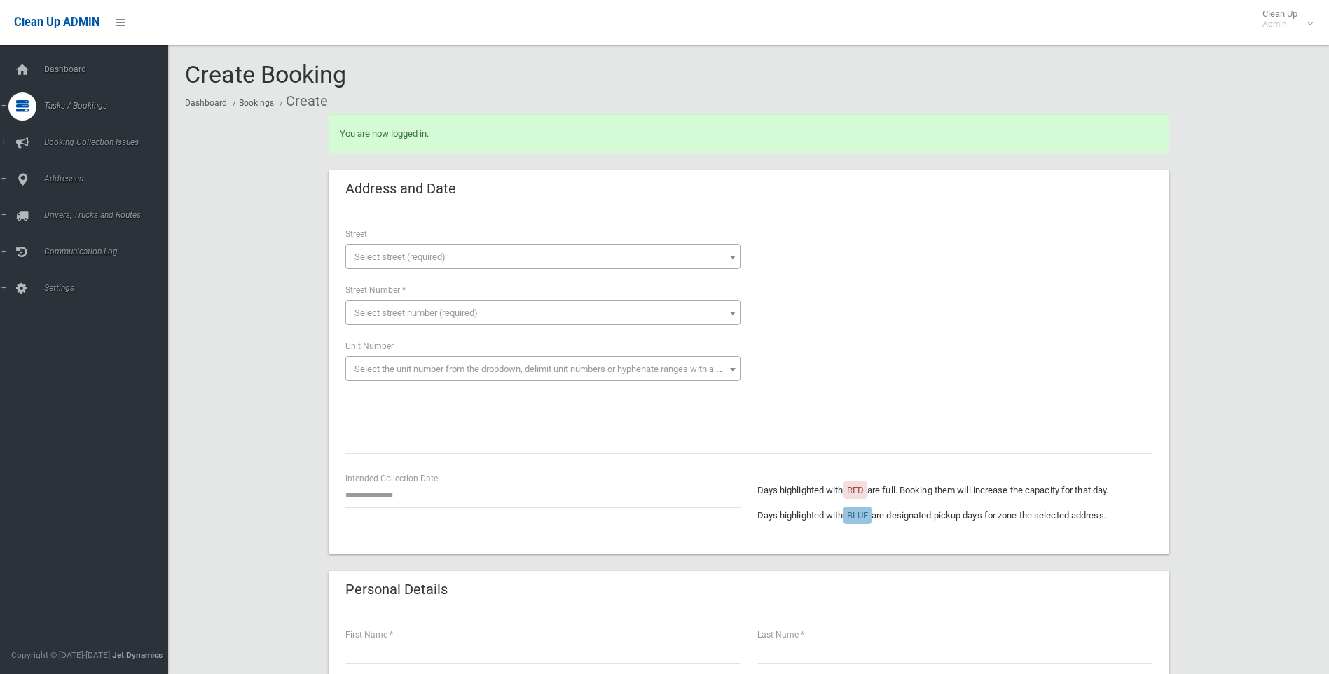 The height and width of the screenshot is (674, 1329). Describe the element at coordinates (109, 179) in the screenshot. I see `span: Addresses` at that location.